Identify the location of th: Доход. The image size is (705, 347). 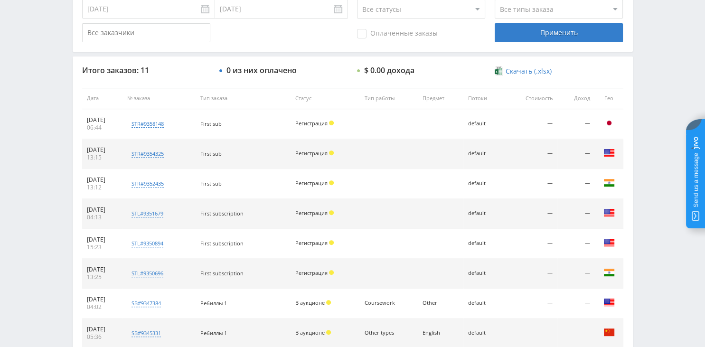
(576, 98).